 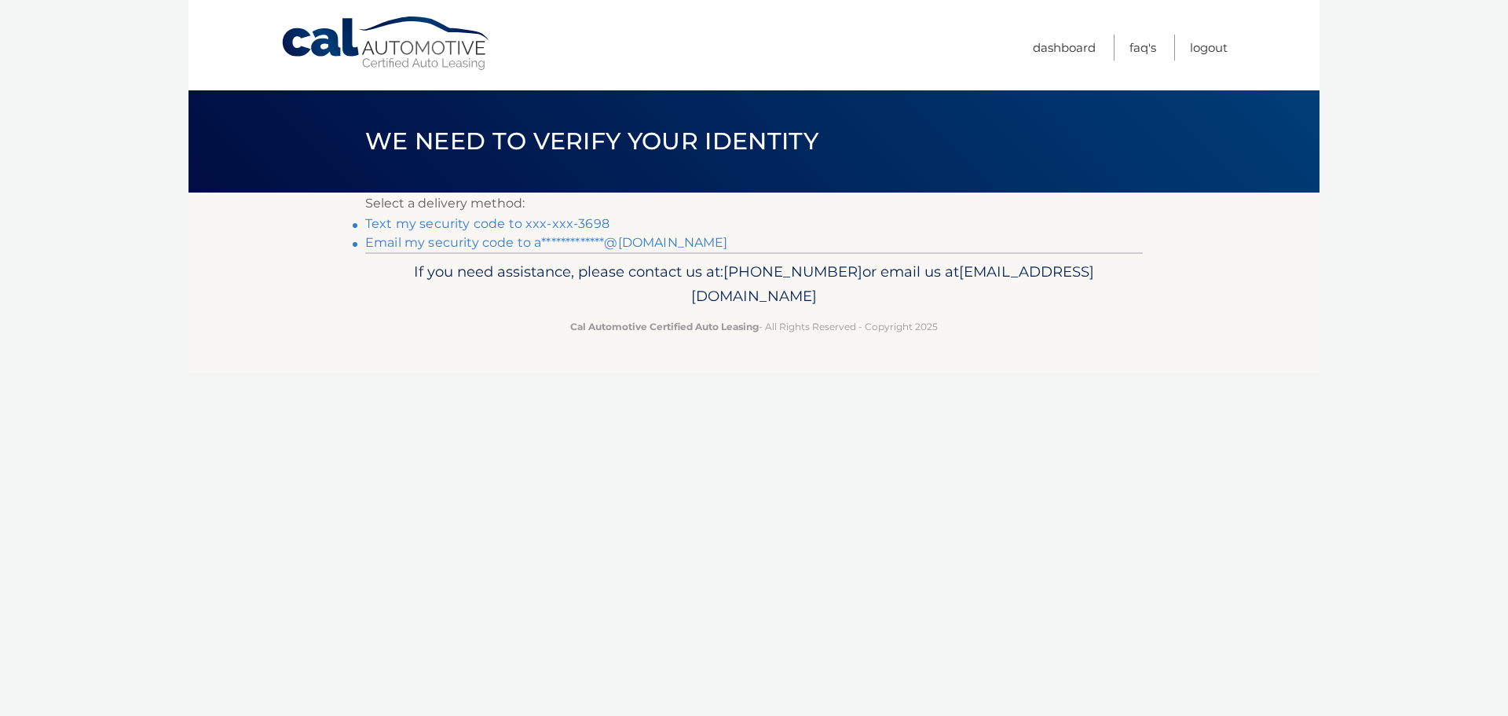 I want to click on span: We need to verify your identity, so click(x=591, y=141).